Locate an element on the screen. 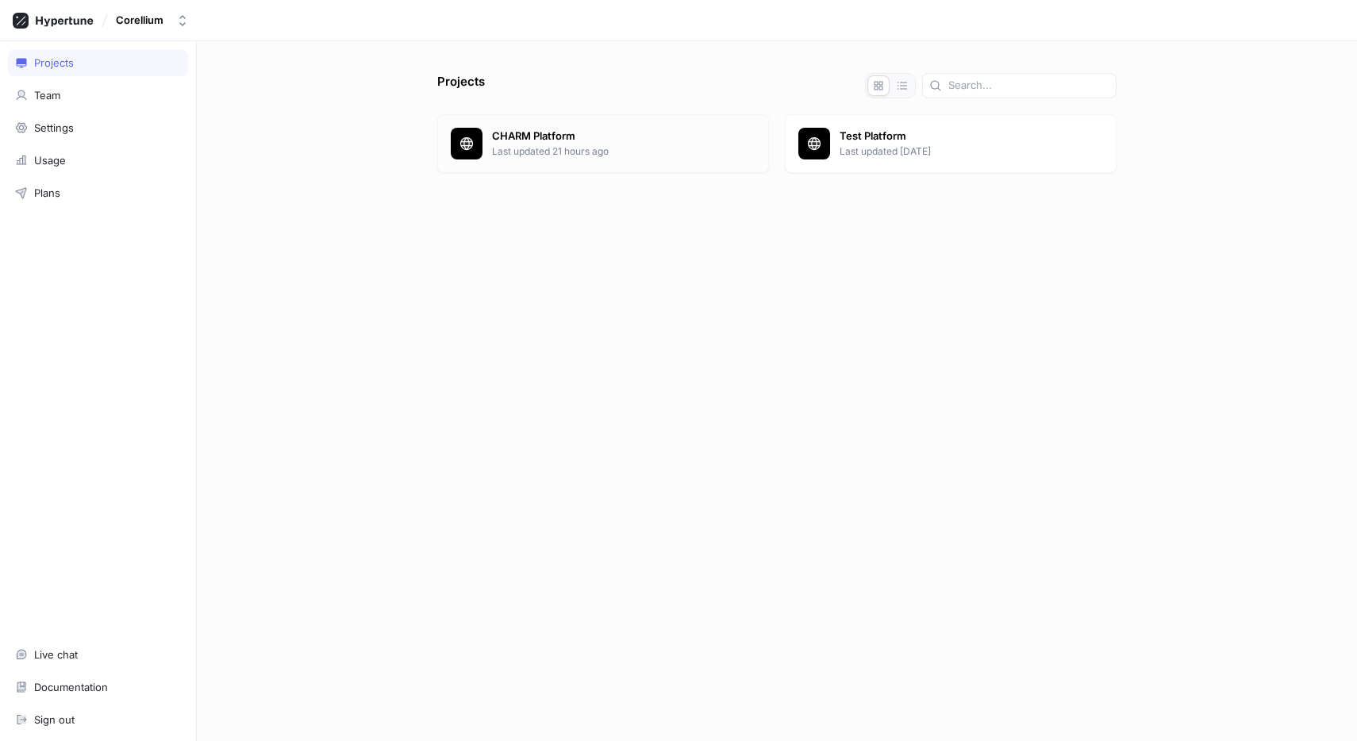 This screenshot has height=741, width=1357. a: Documentation is located at coordinates (98, 687).